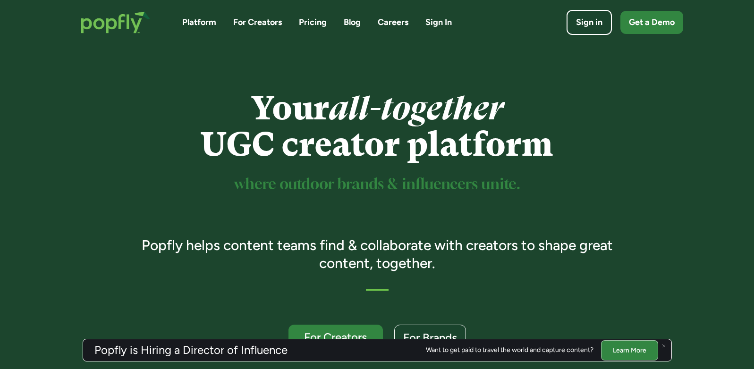 This screenshot has height=369, width=754. What do you see at coordinates (352, 22) in the screenshot?
I see `a: Blog` at bounding box center [352, 22].